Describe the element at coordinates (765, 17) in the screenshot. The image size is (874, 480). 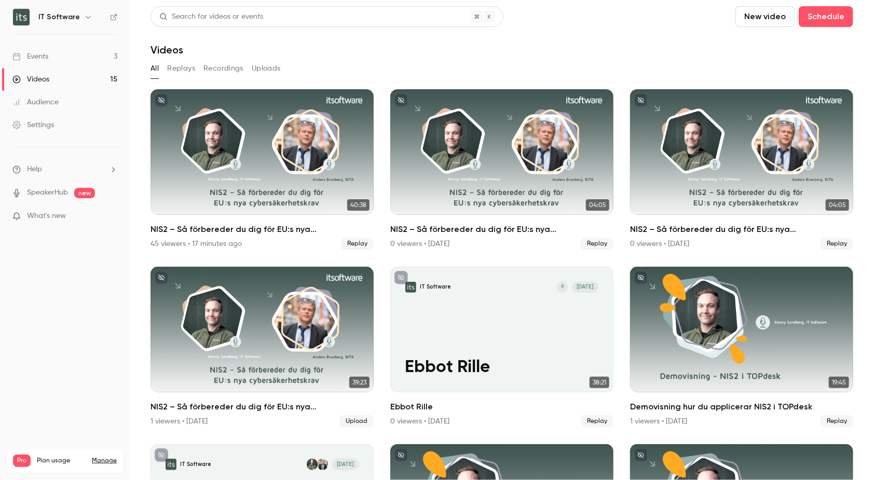
I see `button: New video` at that location.